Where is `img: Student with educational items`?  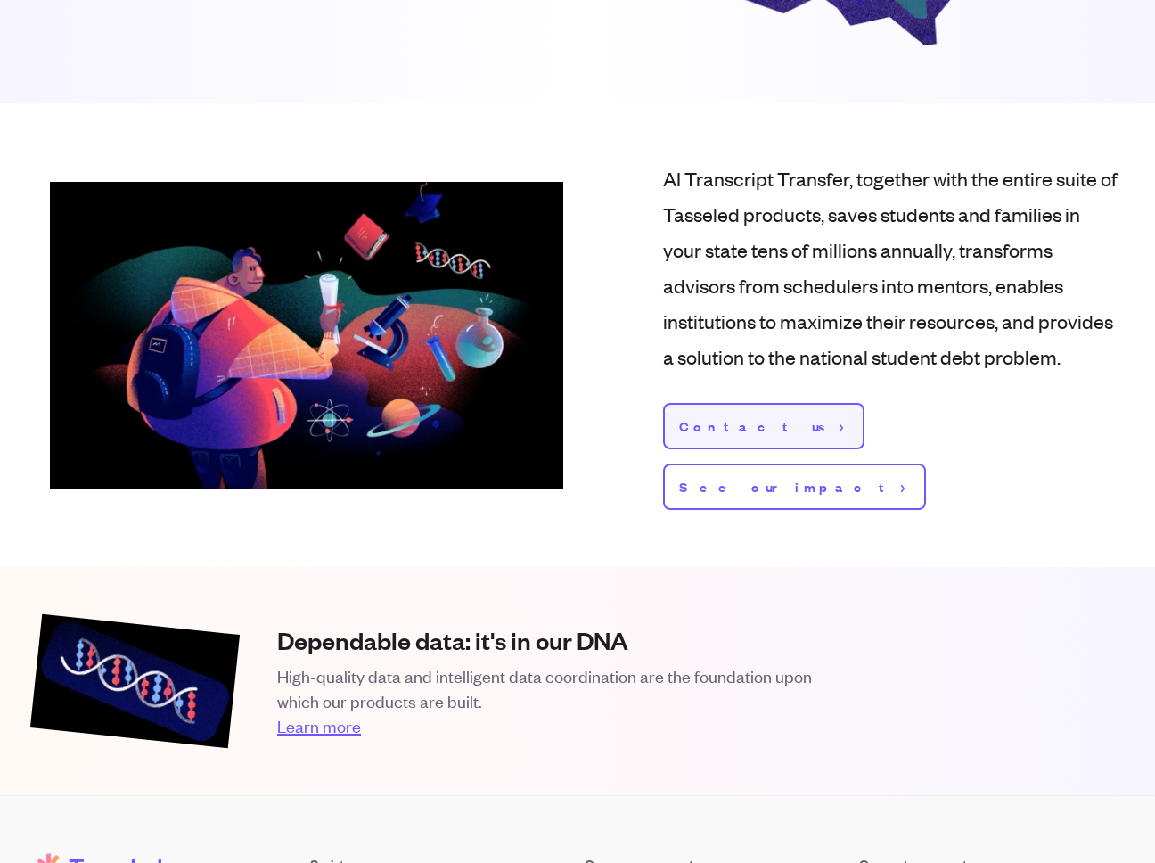
img: Student with educational items is located at coordinates (307, 335).